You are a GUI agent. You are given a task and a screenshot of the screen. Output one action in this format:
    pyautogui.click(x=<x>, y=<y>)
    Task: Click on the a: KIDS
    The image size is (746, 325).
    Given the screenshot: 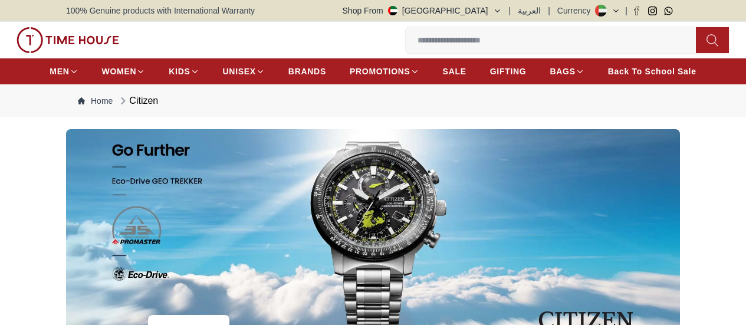 What is the action you would take?
    pyautogui.click(x=183, y=71)
    